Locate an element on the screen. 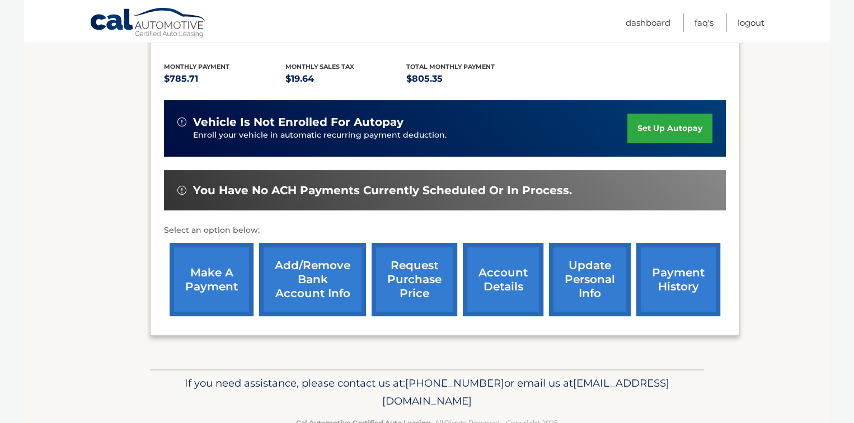  a: Dashboard is located at coordinates (648, 22).